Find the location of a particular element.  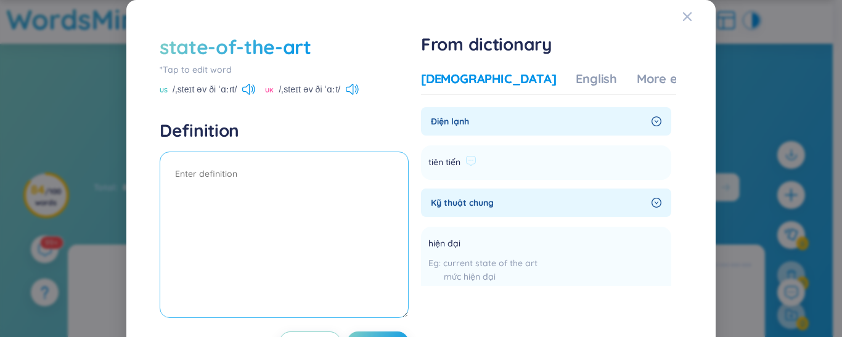

span: Kỹ thuật chung is located at coordinates (539, 203).